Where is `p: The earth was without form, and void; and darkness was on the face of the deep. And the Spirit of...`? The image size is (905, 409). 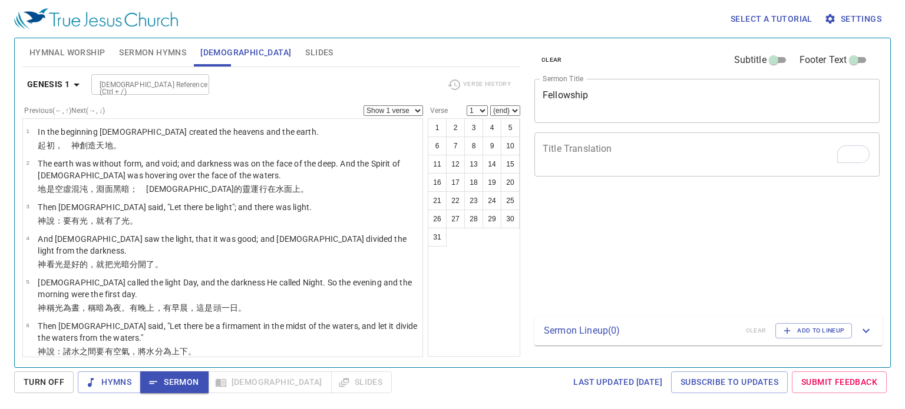 p: The earth was without form, and void; and darkness was on the face of the deep. And the Spirit of... is located at coordinates (228, 170).